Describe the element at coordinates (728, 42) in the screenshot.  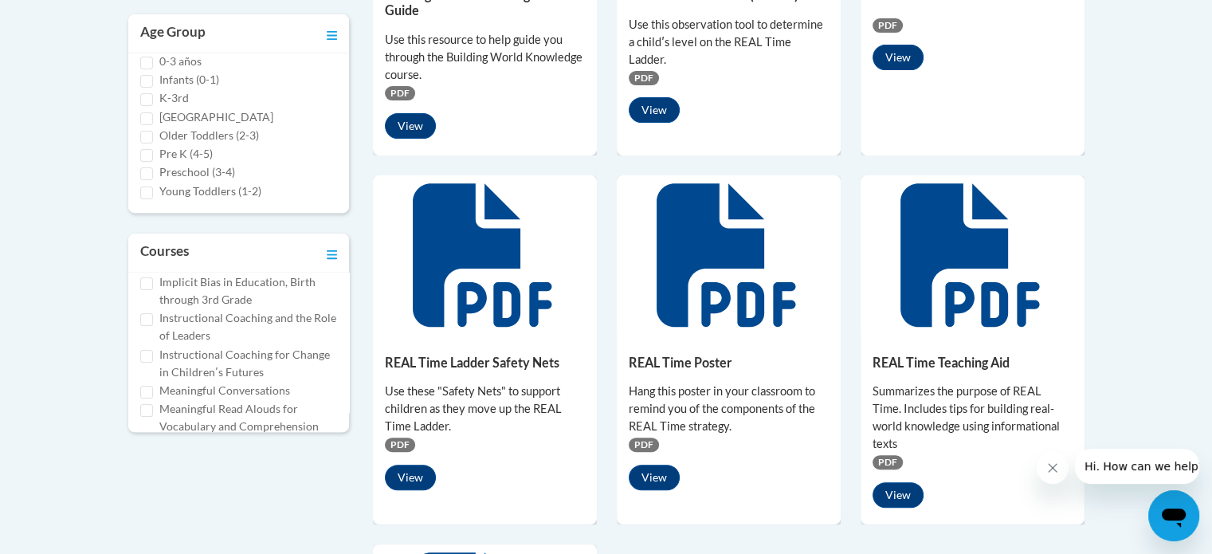
I see `div: Use this observation tool to determine a childʹs level on the REAL Time Ladder.` at that location.